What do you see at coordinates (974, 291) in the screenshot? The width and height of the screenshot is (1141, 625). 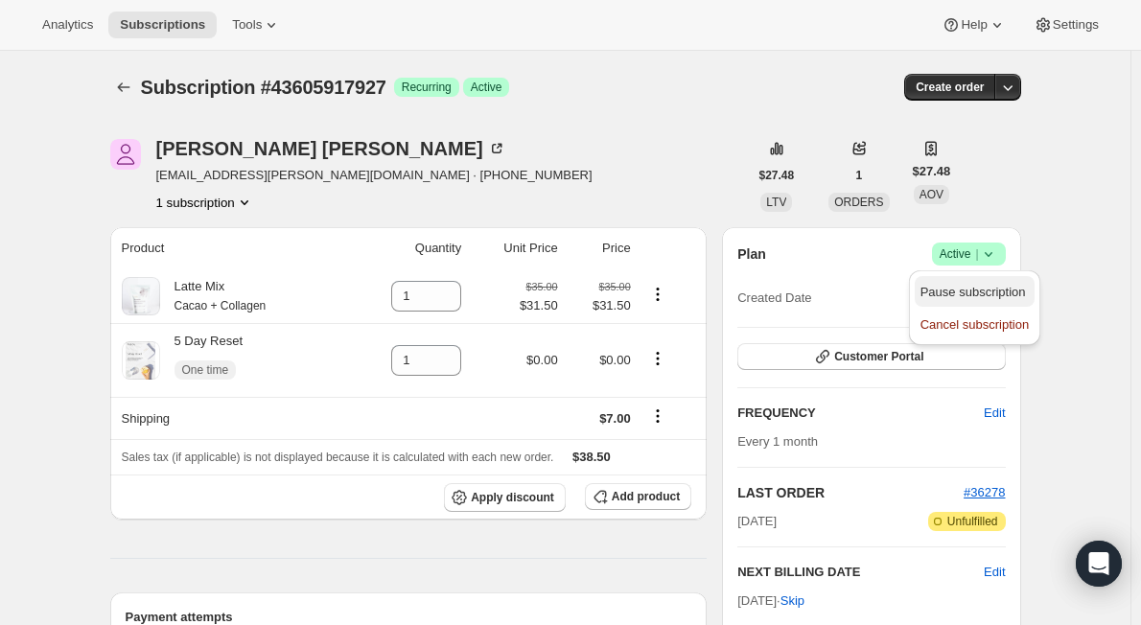 I see `button: Pause subscription` at bounding box center [974, 291].